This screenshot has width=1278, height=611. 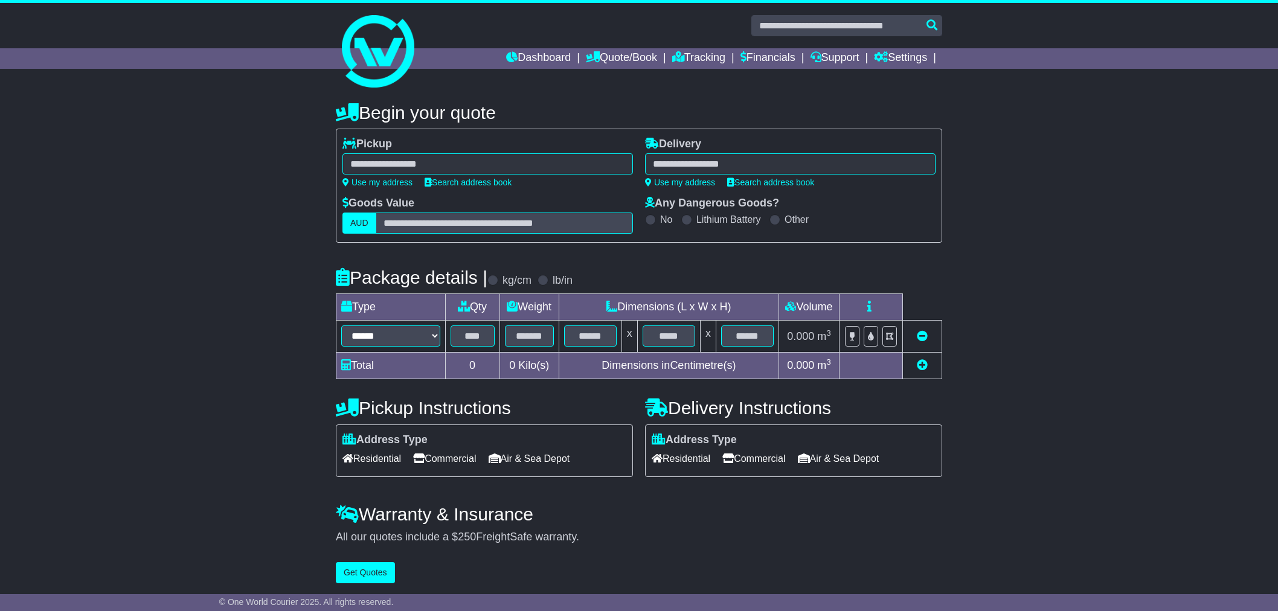 I want to click on td: Type, so click(x=391, y=307).